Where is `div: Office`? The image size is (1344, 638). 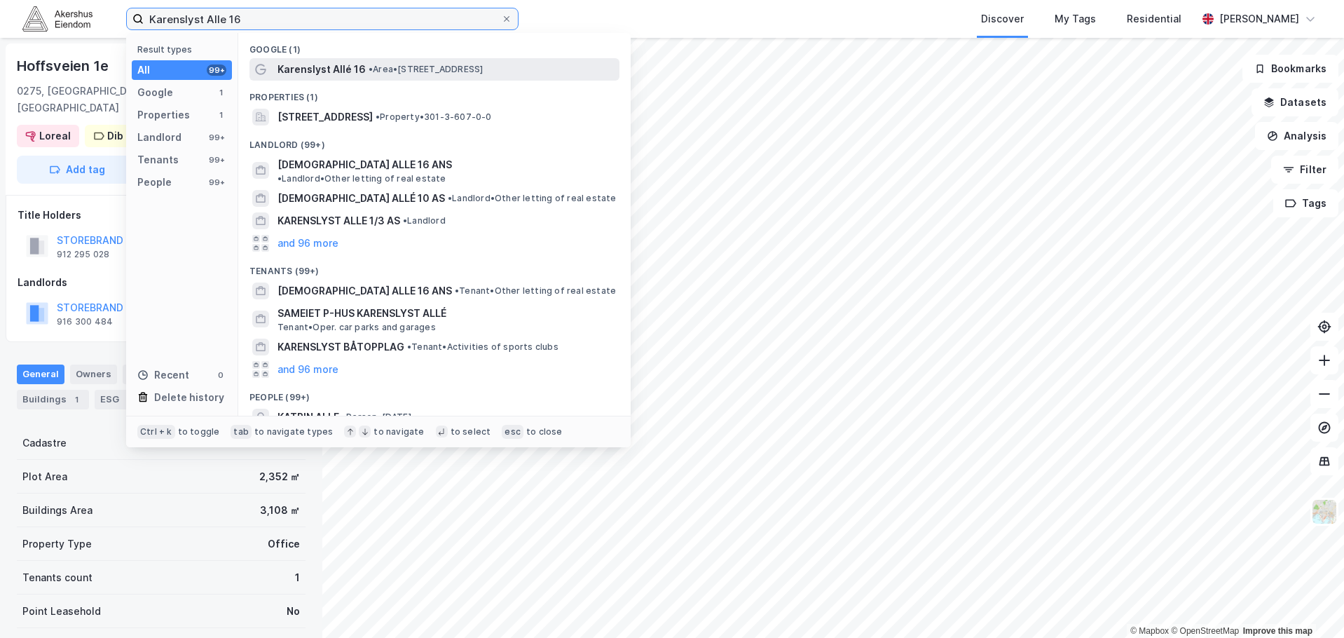 div: Office is located at coordinates (284, 544).